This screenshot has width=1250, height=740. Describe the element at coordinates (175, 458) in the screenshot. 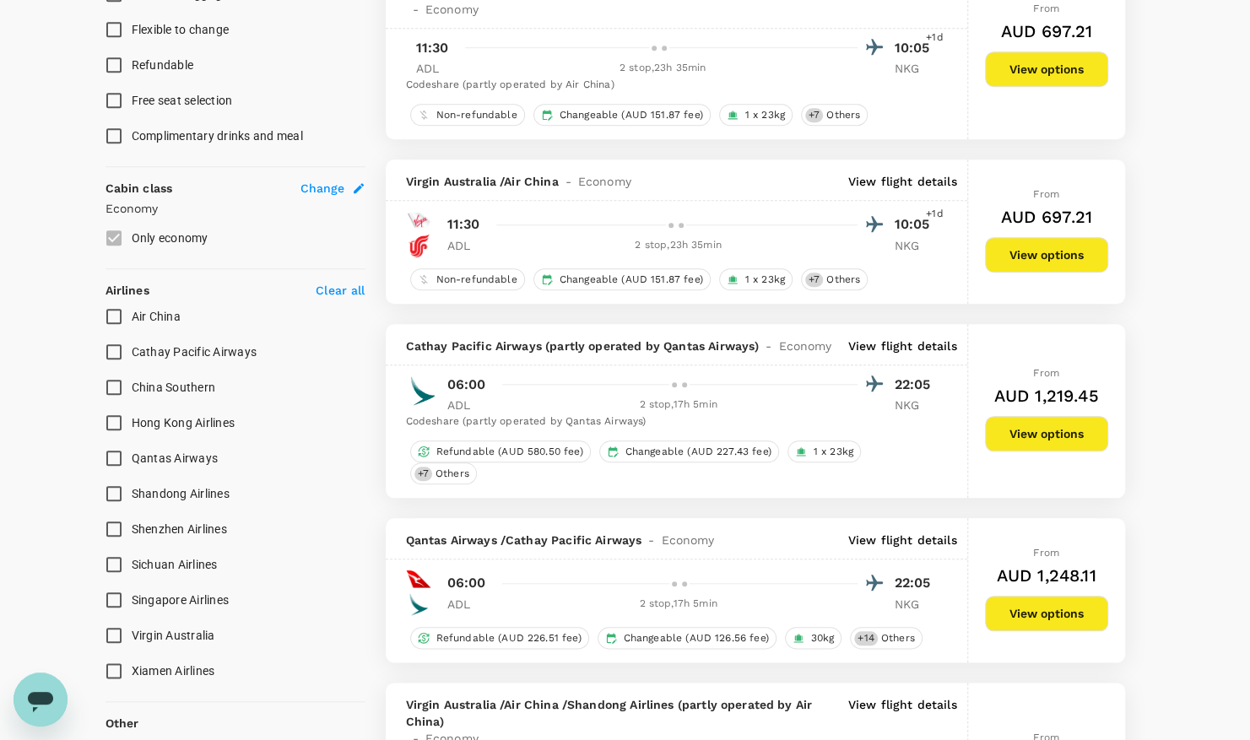

I see `span: Qantas Airways` at that location.